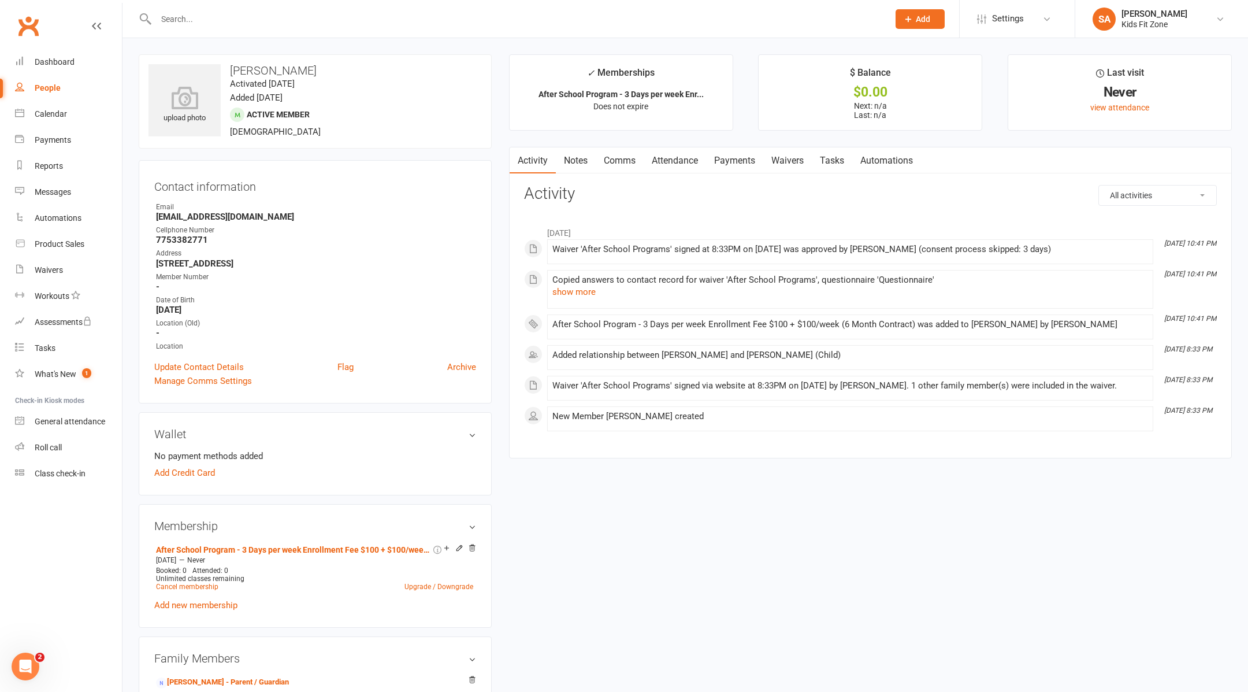  I want to click on div: General attendance, so click(70, 421).